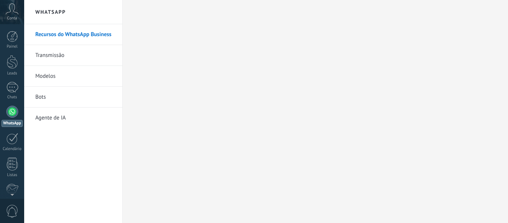 The height and width of the screenshot is (223, 508). What do you see at coordinates (12, 123) in the screenshot?
I see `div: WhatsApp` at bounding box center [12, 123].